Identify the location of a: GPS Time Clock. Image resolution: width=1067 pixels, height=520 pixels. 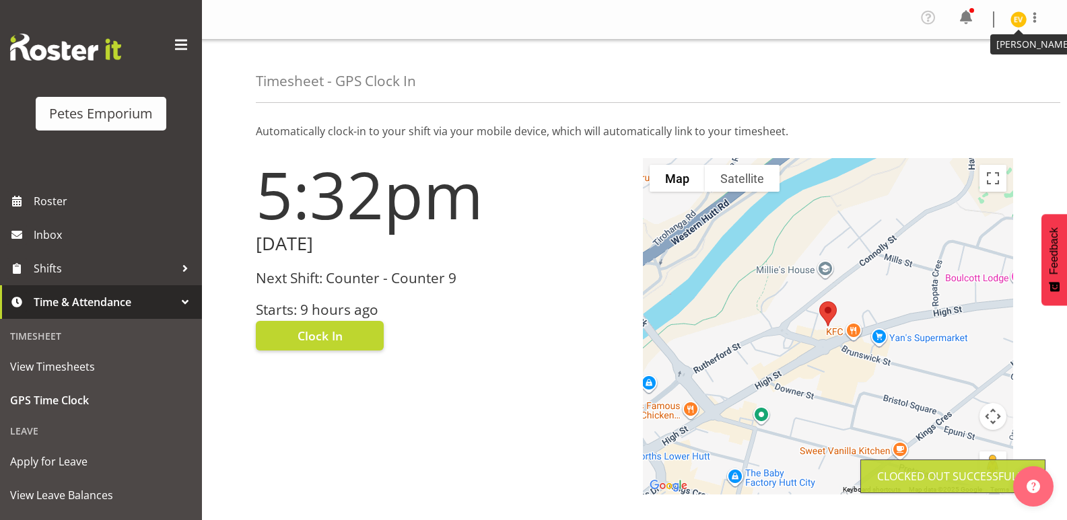
(101, 400).